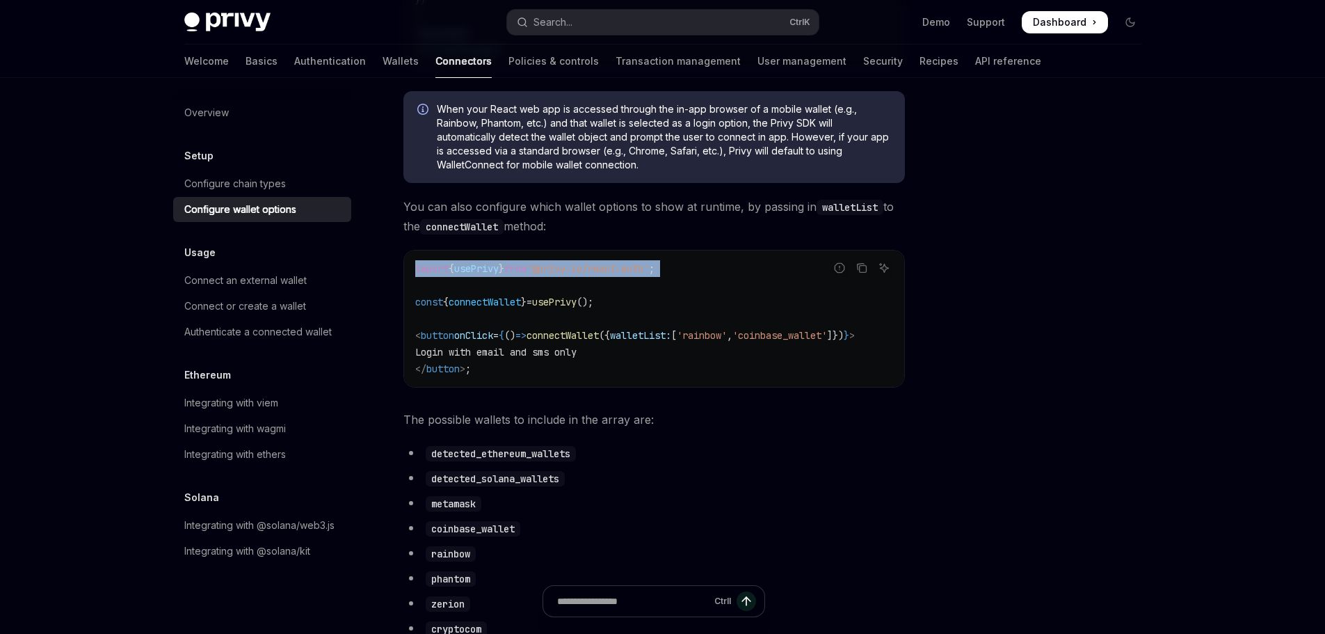 The width and height of the screenshot is (1325, 634). Describe the element at coordinates (883, 61) in the screenshot. I see `a: Security` at that location.